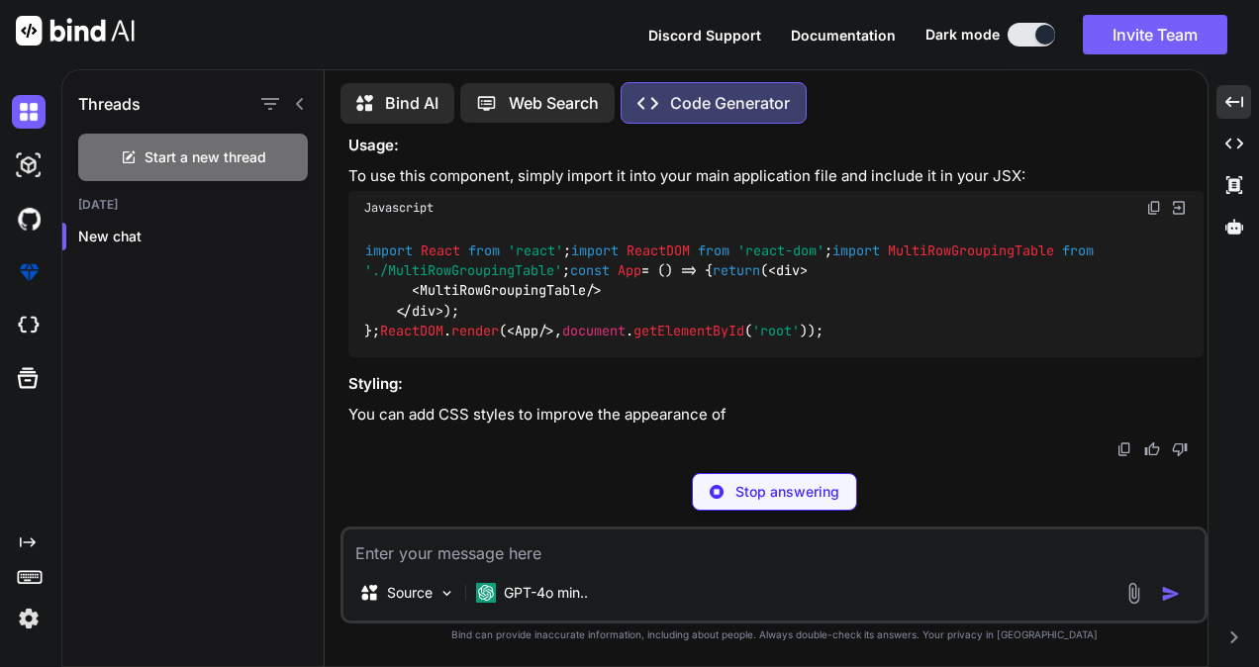 This screenshot has width=1259, height=667. What do you see at coordinates (29, 112) in the screenshot?
I see `img: darkChat` at bounding box center [29, 112].